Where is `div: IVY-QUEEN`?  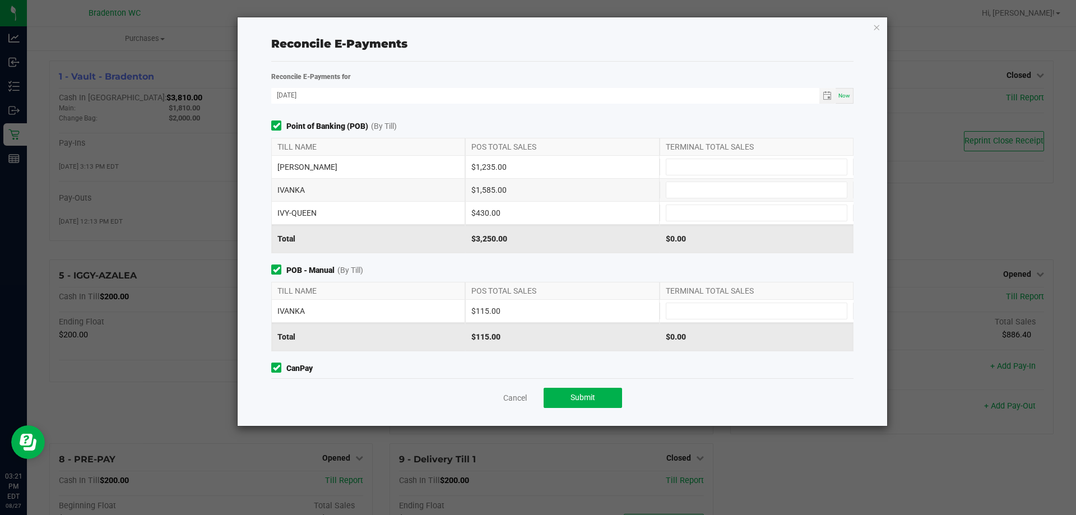
div: IVY-QUEEN is located at coordinates (368, 213).